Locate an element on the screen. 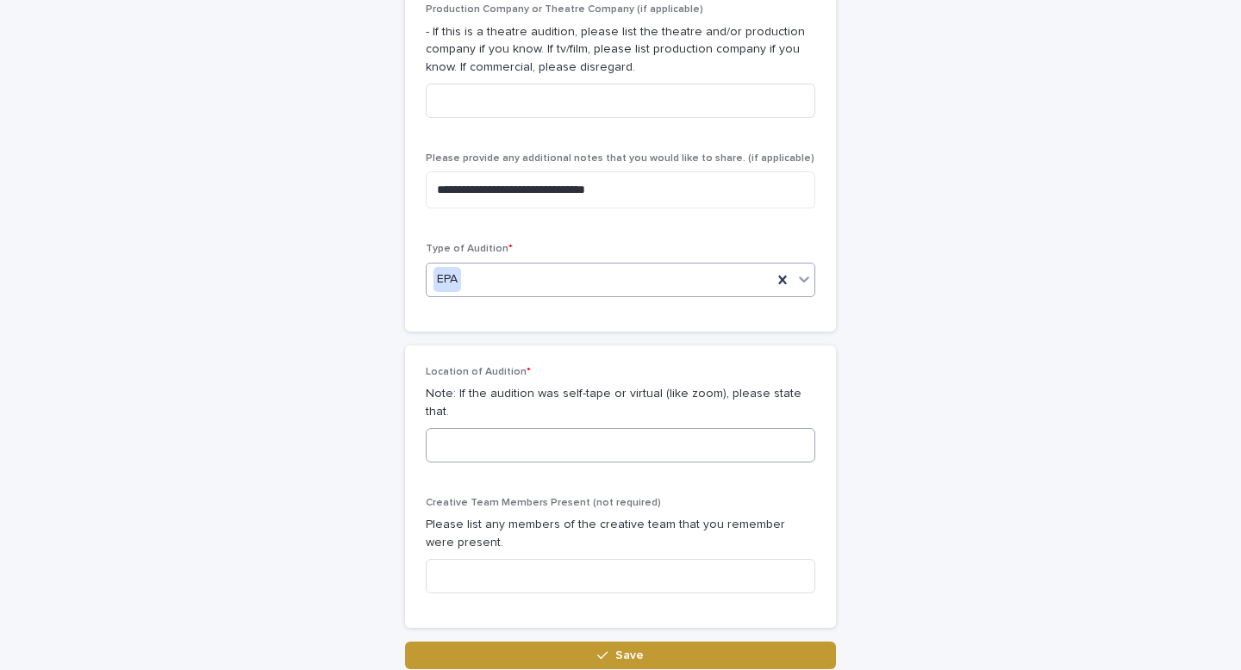  p: Note: If the audition was self-tape or virtual (like zoom), please state that. is located at coordinates (620, 403).